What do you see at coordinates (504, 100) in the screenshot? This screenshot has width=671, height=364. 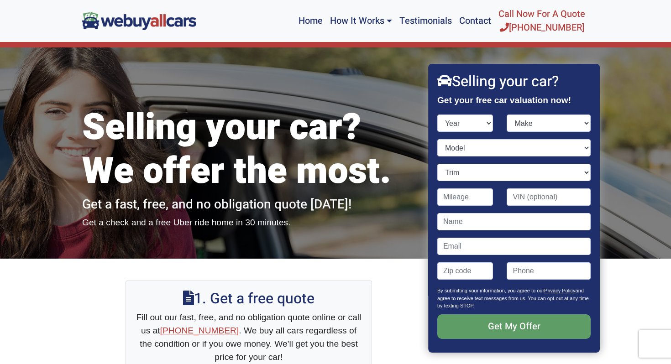 I see `strong: Get your free car valuation now!` at bounding box center [504, 100].